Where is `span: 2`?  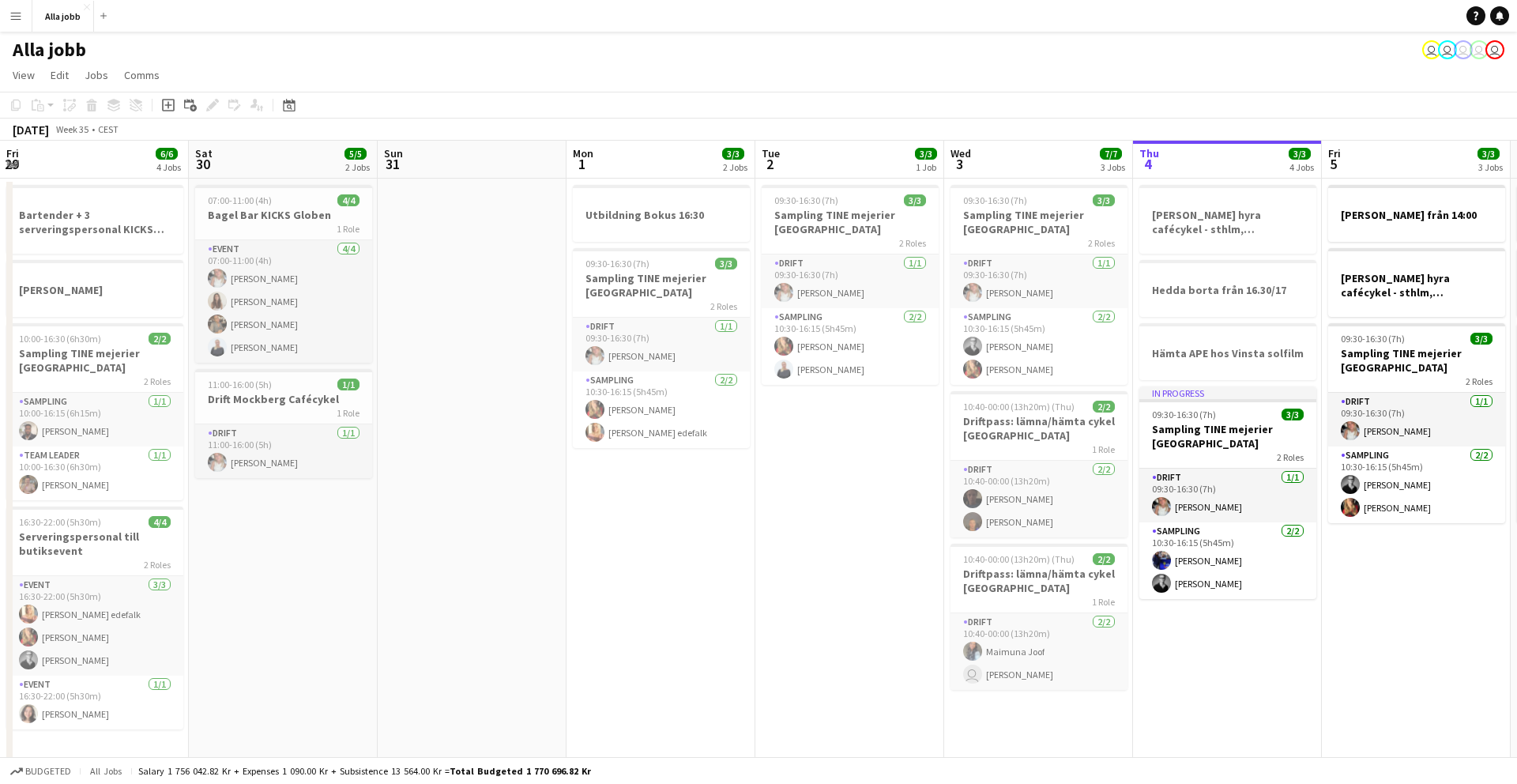
span: 2 is located at coordinates (770, 164).